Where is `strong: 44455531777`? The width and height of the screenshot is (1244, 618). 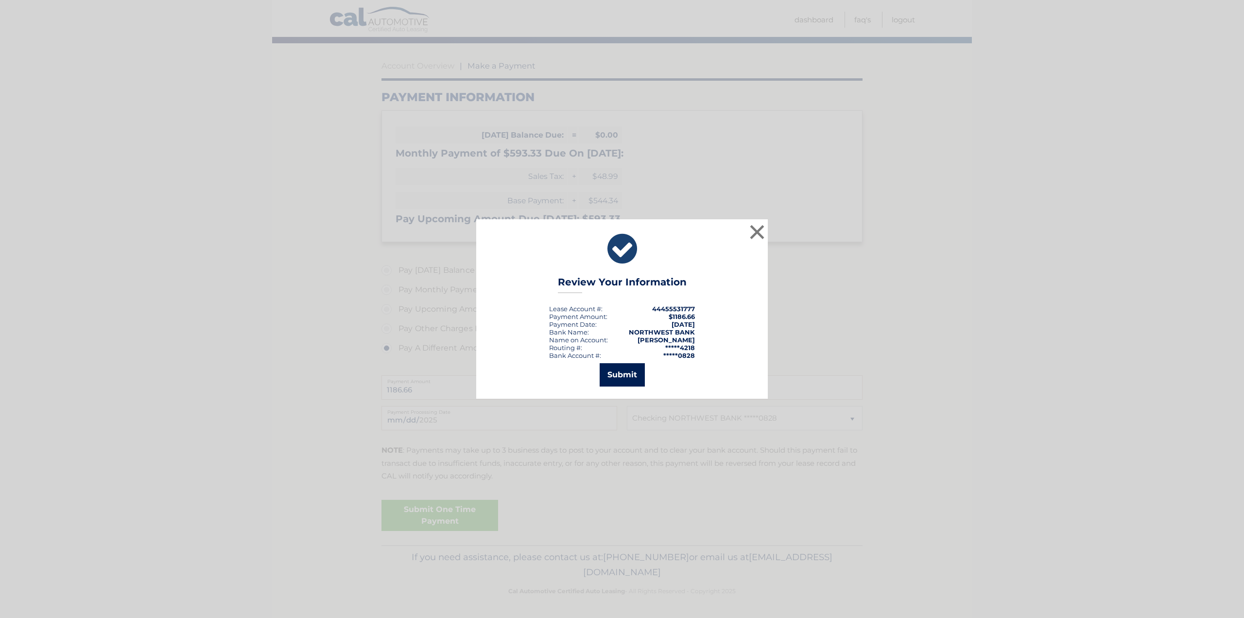
strong: 44455531777 is located at coordinates (673, 309).